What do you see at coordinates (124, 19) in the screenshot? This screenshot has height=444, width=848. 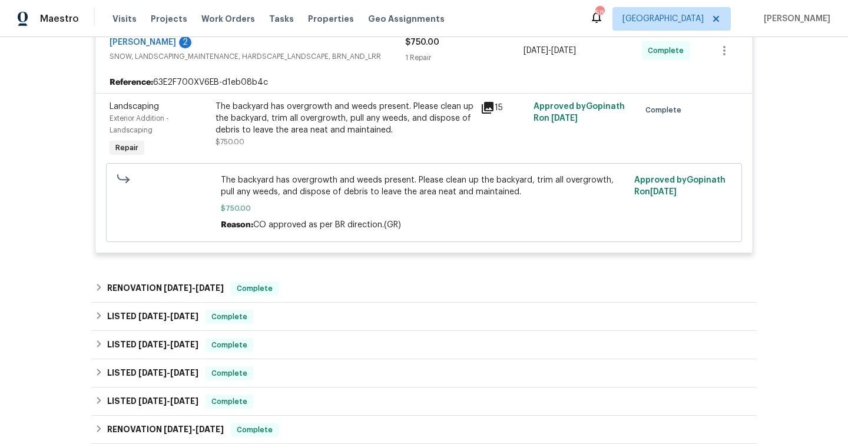 I see `span: Visits` at bounding box center [124, 19].